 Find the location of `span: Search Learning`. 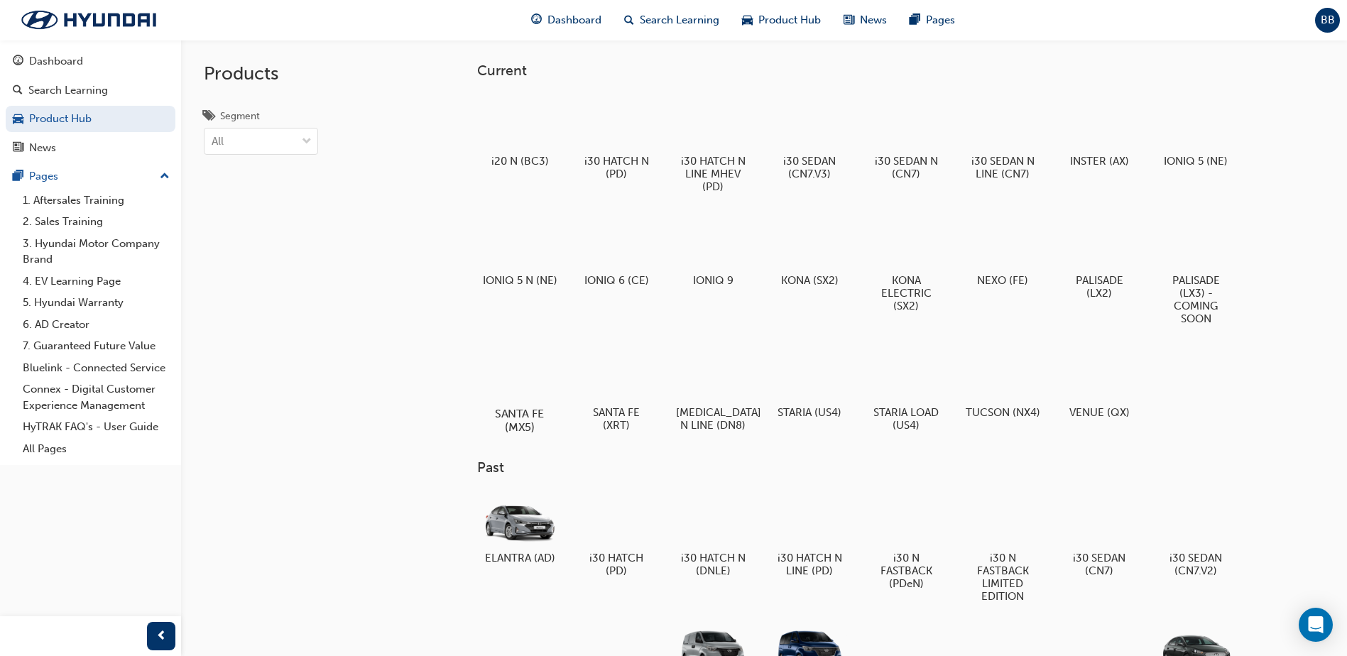

span: Search Learning is located at coordinates (680, 20).